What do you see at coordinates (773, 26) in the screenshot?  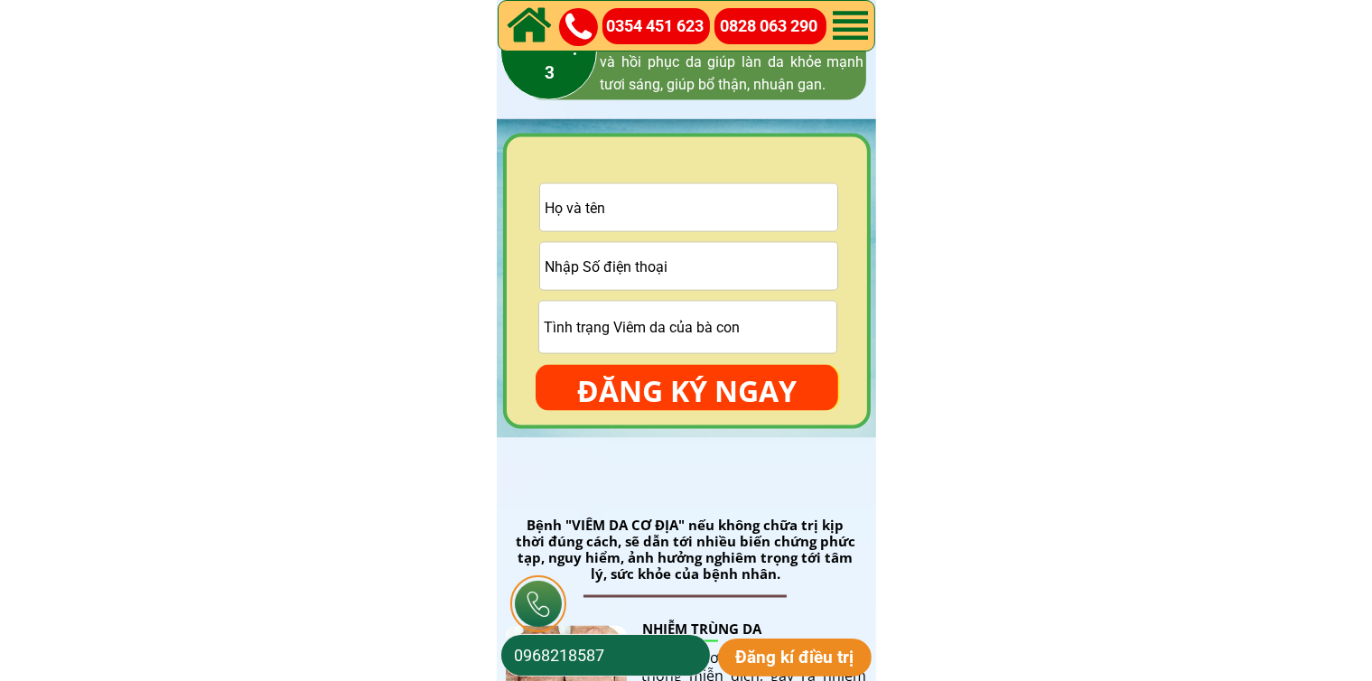 I see `a: 0828 063 290` at bounding box center [773, 26].